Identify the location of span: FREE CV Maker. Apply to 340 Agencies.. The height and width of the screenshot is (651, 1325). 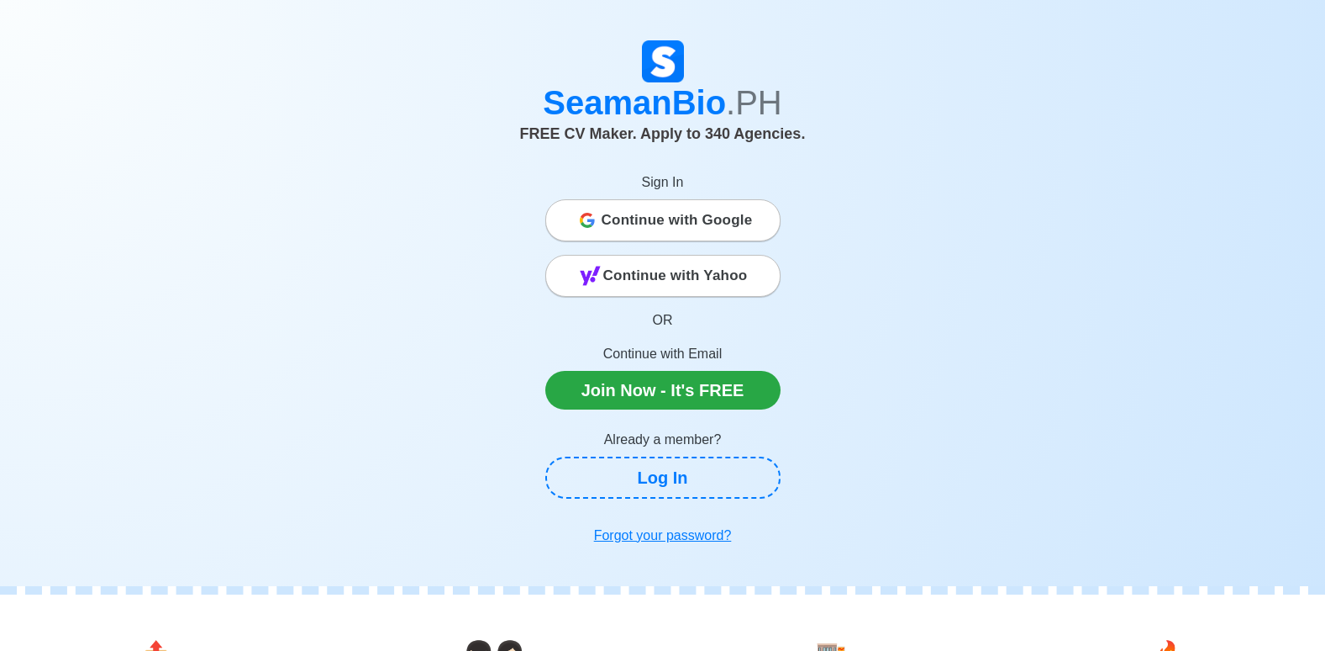
(663, 134).